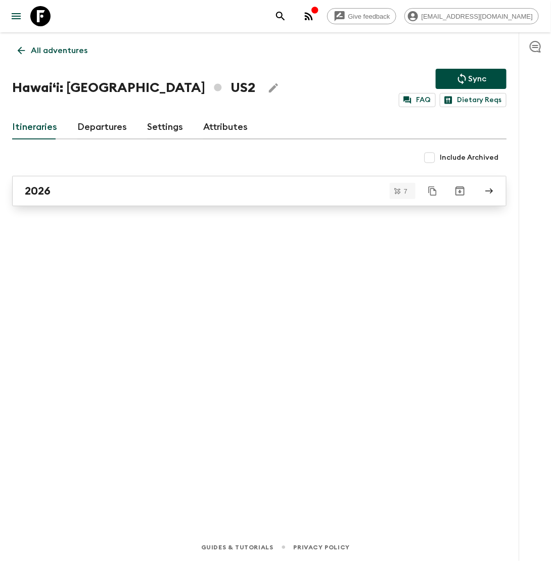 This screenshot has width=551, height=561. What do you see at coordinates (473, 100) in the screenshot?
I see `a: Dietary Reqs` at bounding box center [473, 100].